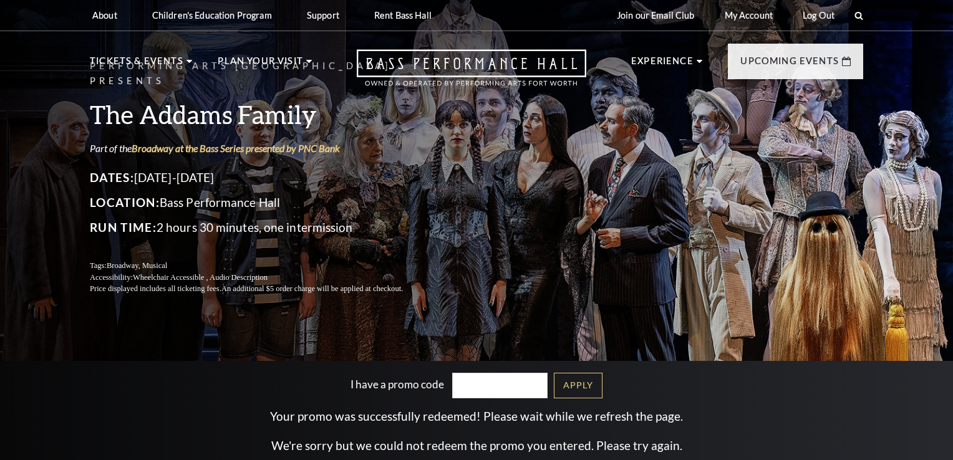 The image size is (953, 460). I want to click on p: Children's Education Program, so click(212, 15).